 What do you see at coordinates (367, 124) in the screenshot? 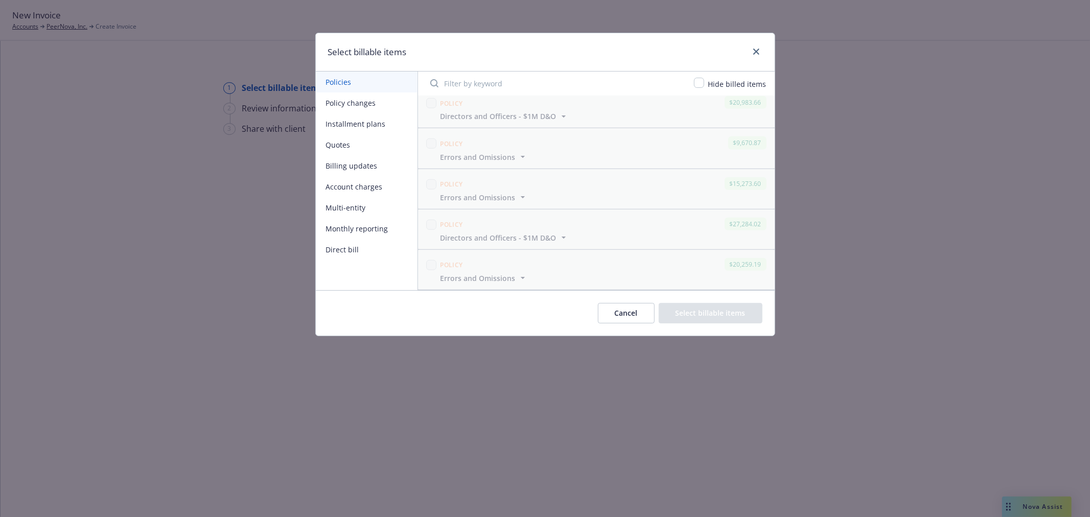
I see `button: Installment plans` at bounding box center [367, 124].